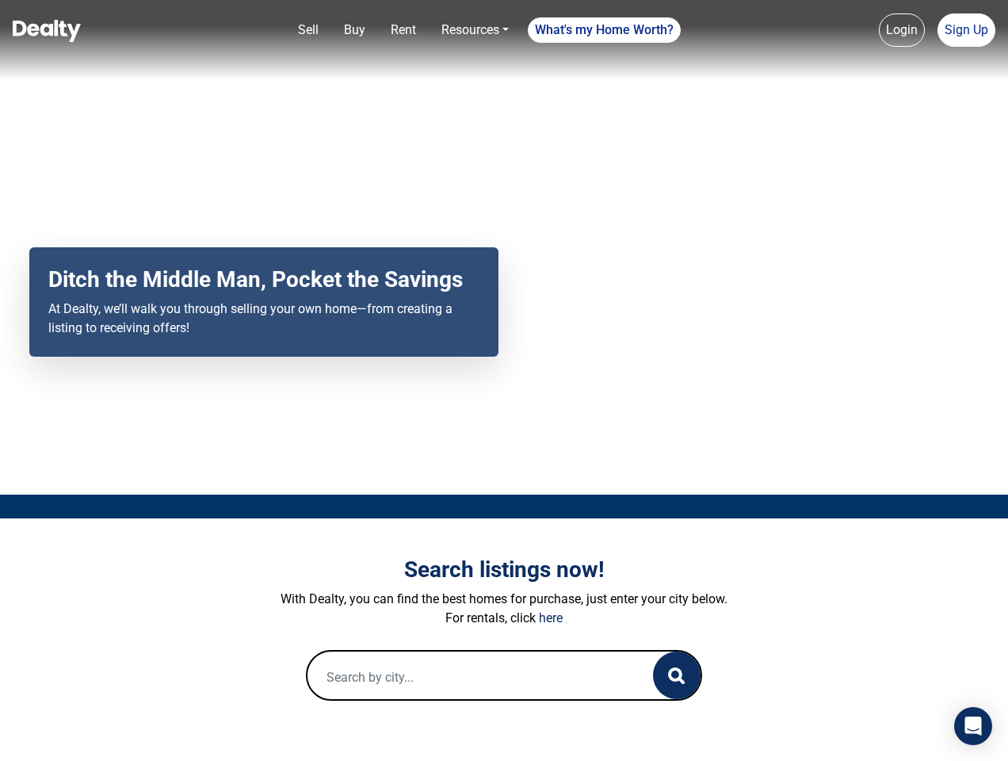 The image size is (1008, 761). What do you see at coordinates (902, 30) in the screenshot?
I see `a: Login` at bounding box center [902, 30].